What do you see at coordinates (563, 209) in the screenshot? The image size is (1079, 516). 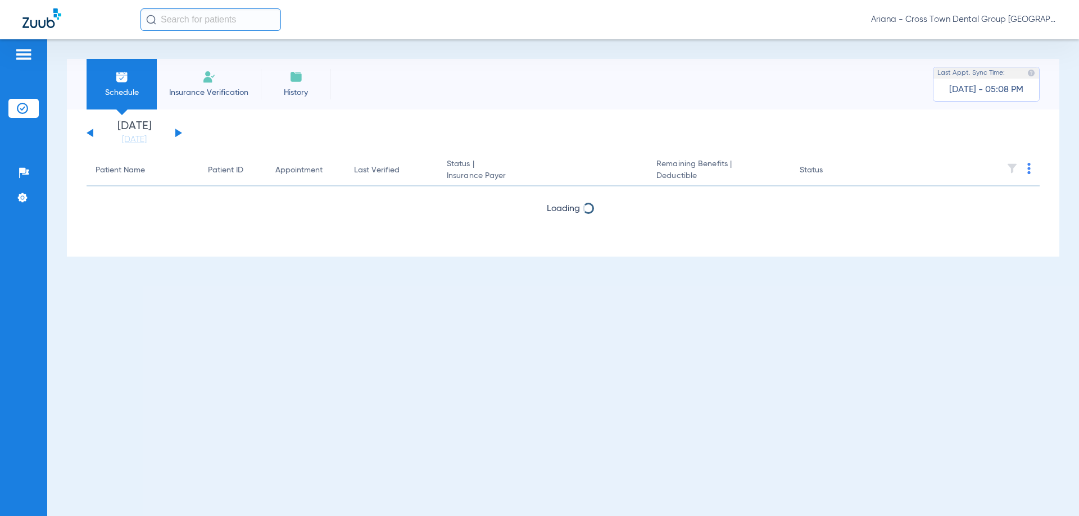 I see `span: Loading` at bounding box center [563, 209].